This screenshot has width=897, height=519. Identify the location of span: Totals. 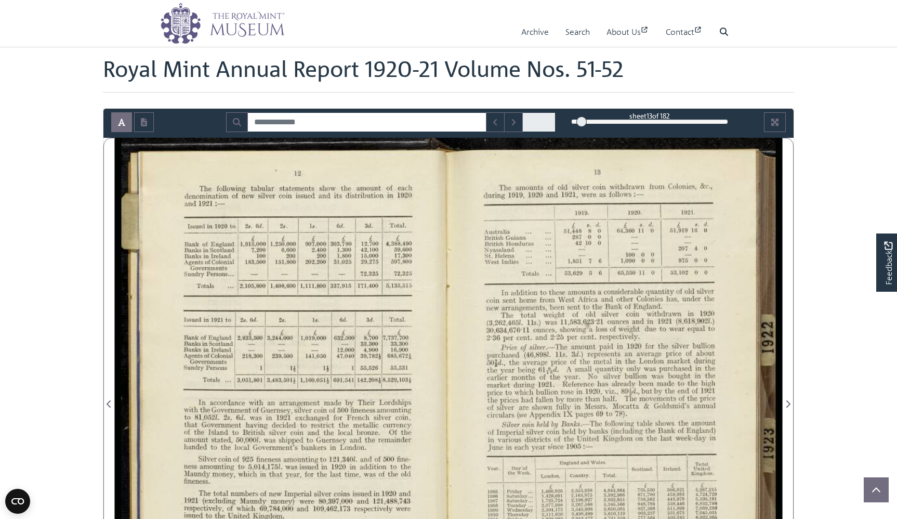
(212, 285).